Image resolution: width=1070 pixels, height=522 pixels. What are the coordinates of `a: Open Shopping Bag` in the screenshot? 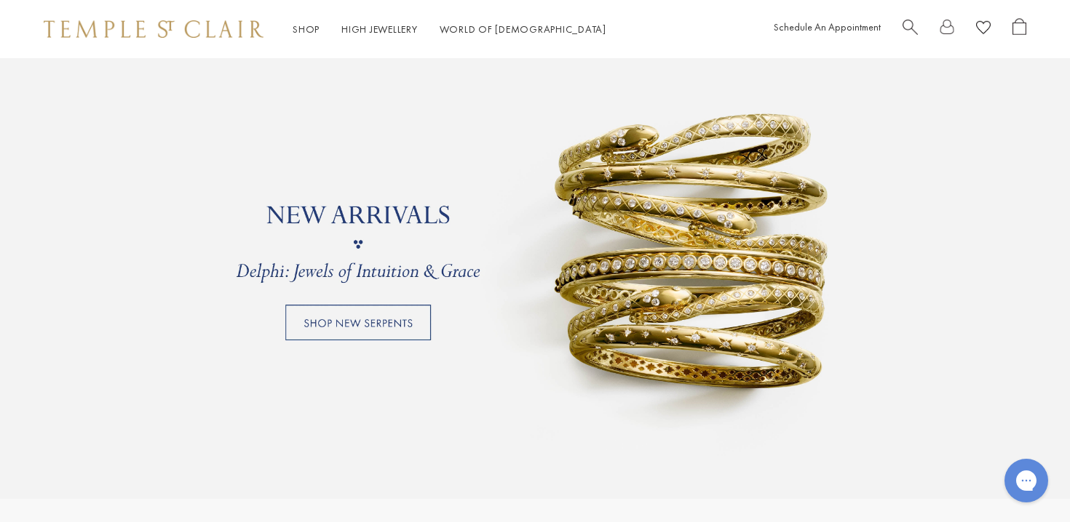 It's located at (1019, 29).